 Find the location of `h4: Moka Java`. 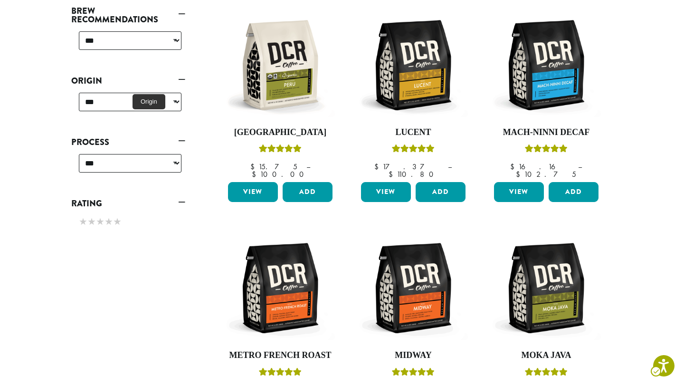

h4: Moka Java is located at coordinates (546, 355).